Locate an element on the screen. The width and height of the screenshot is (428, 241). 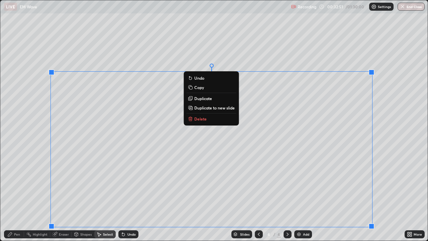
div: Select is located at coordinates (108, 234).